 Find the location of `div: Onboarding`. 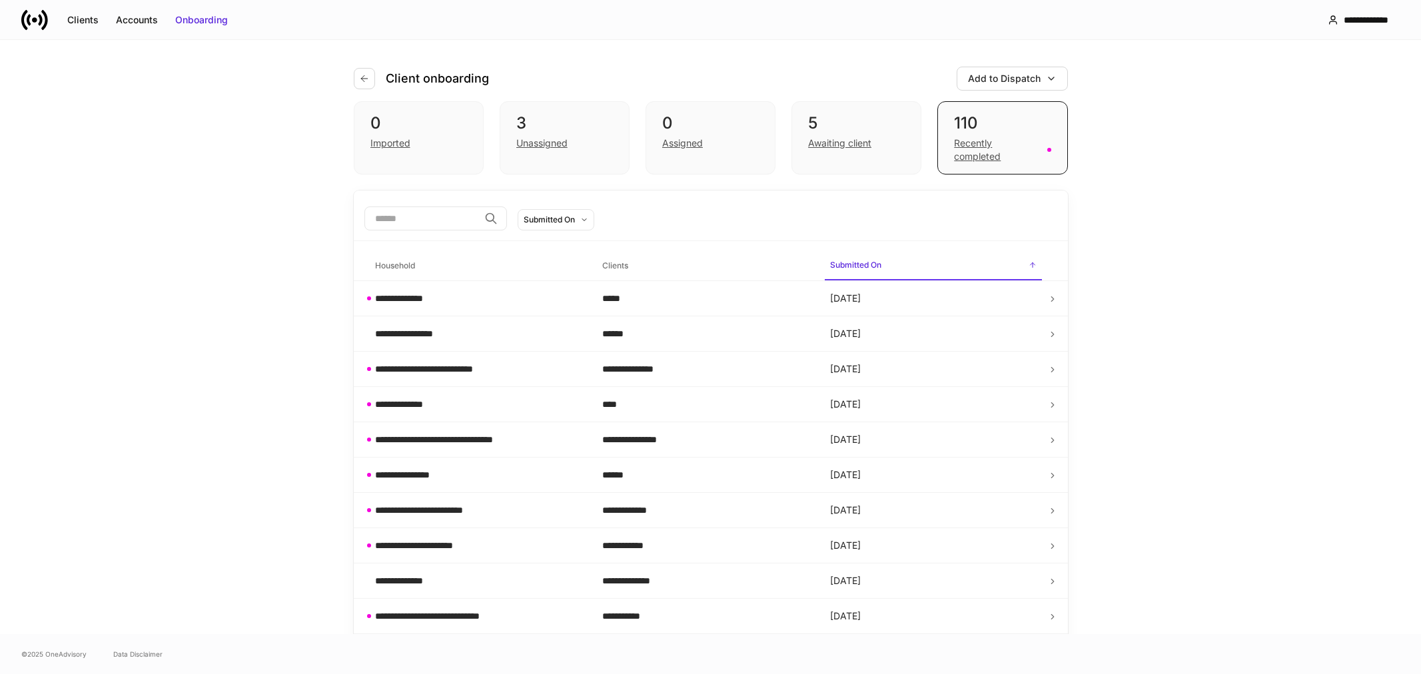

div: Onboarding is located at coordinates (201, 20).